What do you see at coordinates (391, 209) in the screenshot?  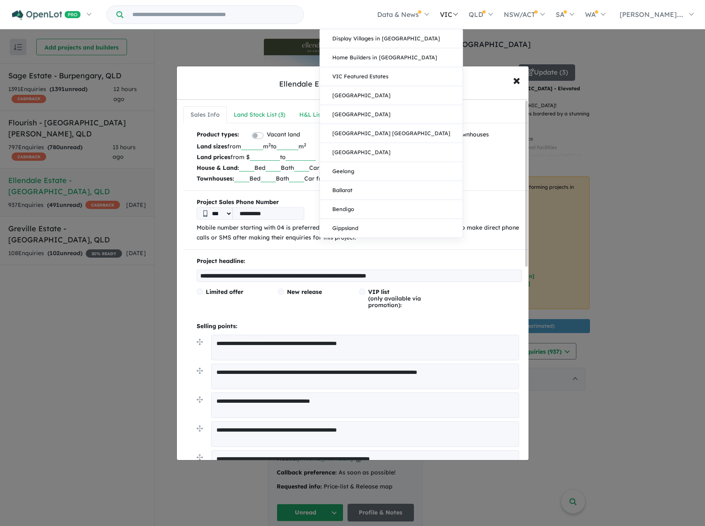 I see `a: Bendigo` at bounding box center [391, 209].